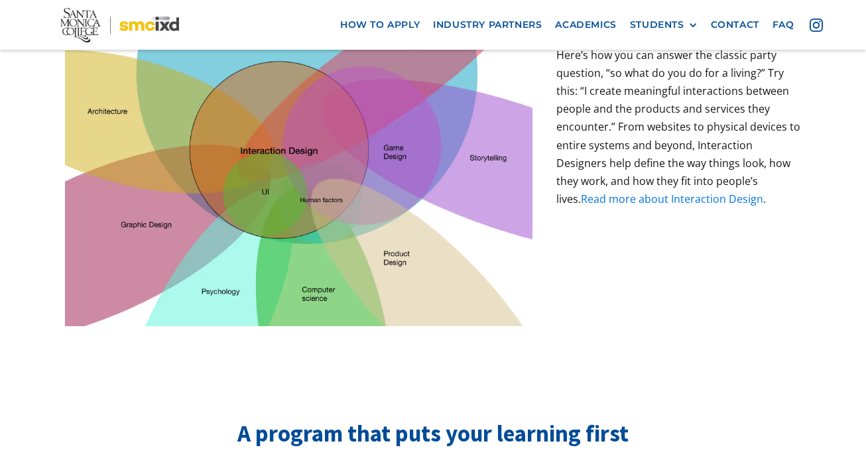 Image resolution: width=866 pixels, height=476 pixels. I want to click on img: icon - instagram, so click(816, 25).